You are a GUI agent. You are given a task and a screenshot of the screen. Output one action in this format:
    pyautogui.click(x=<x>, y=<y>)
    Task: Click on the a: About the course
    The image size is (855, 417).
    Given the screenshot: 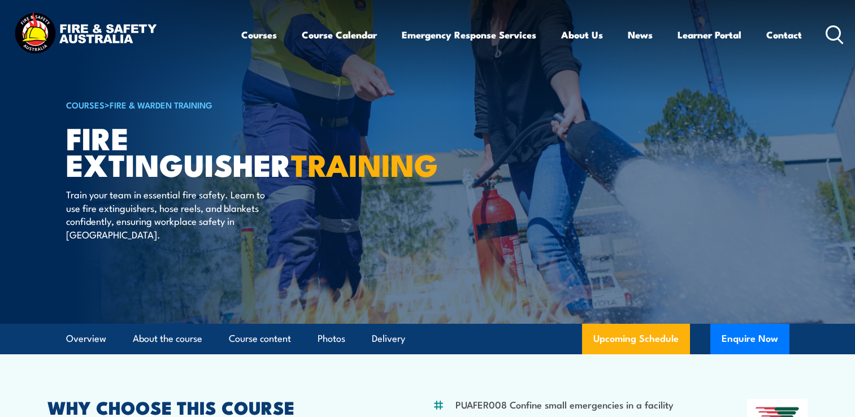 What is the action you would take?
    pyautogui.click(x=167, y=338)
    